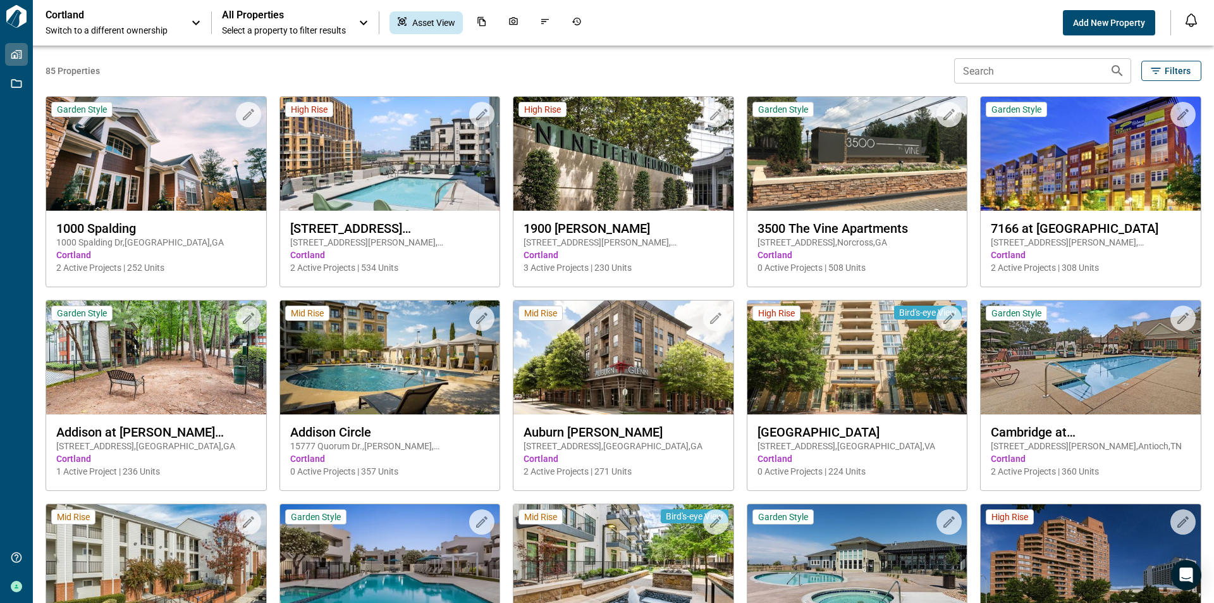 The image size is (1214, 603). What do you see at coordinates (623, 267) in the screenshot?
I see `span: 3 Active Projects | 230 Units` at bounding box center [623, 267].